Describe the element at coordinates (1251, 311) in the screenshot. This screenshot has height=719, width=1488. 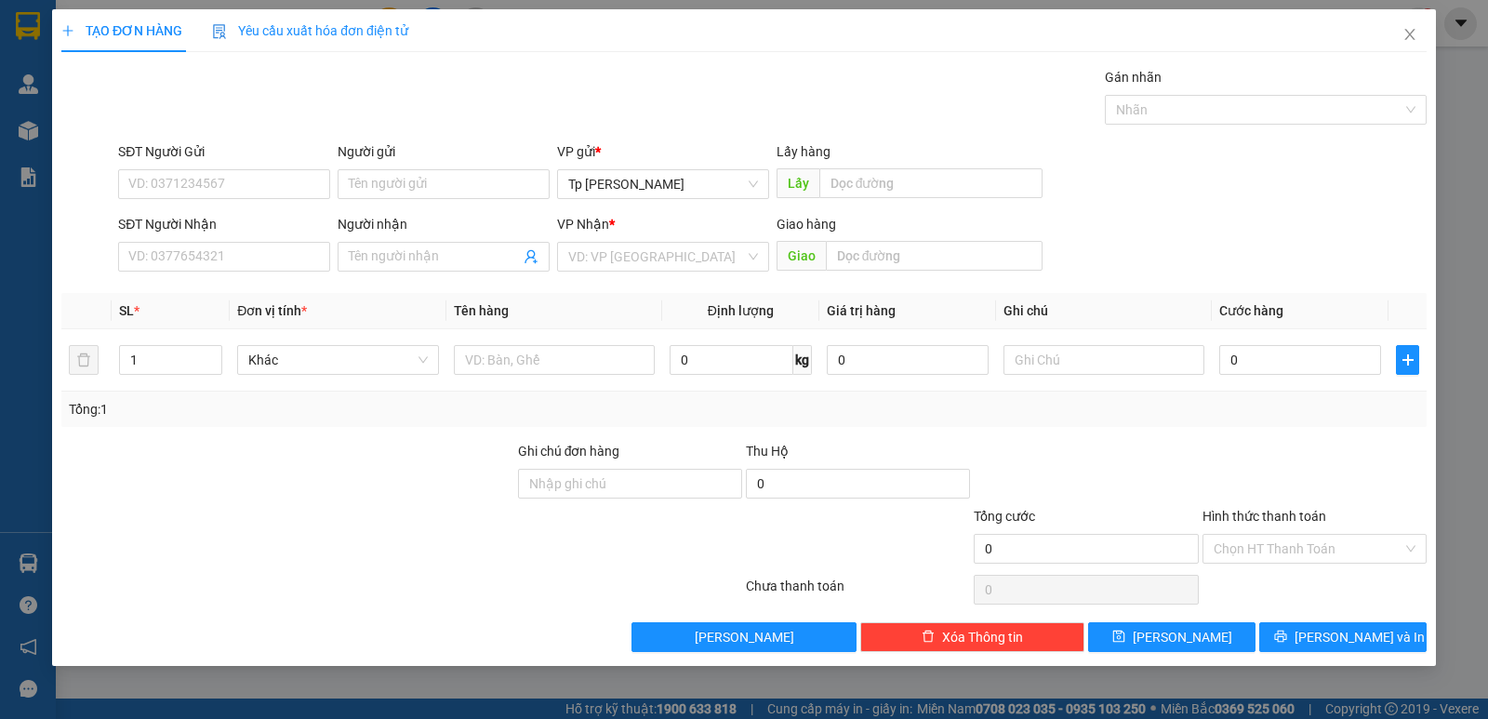
I see `span: Cước hàng` at that location.